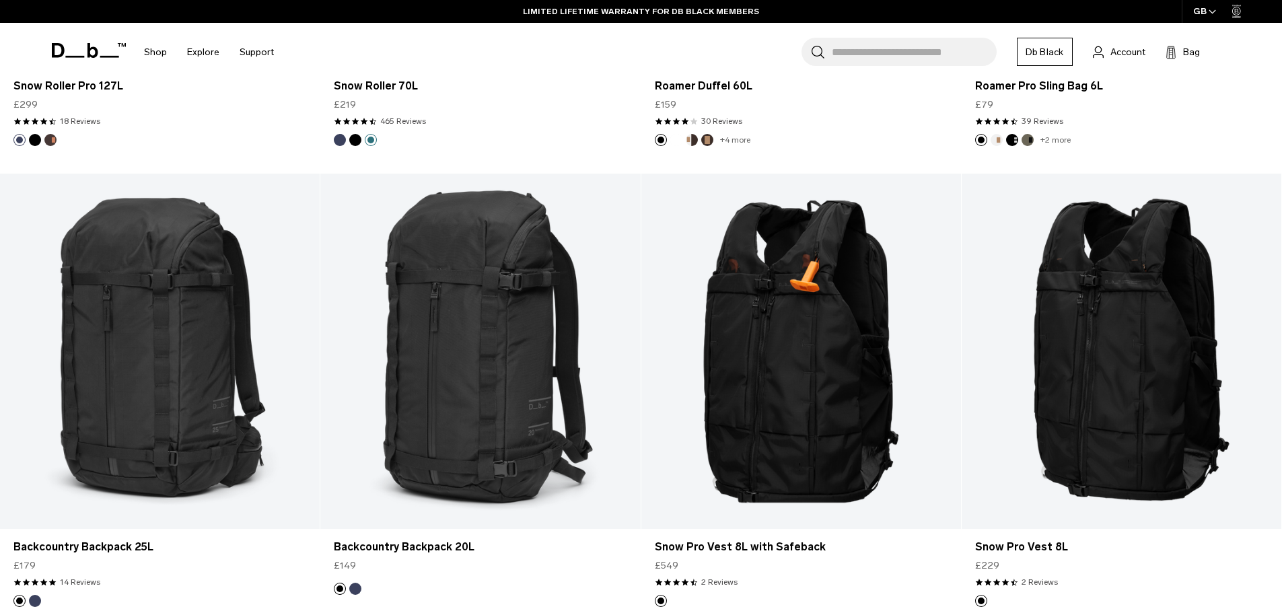 This screenshot has width=1282, height=613. What do you see at coordinates (1182, 52) in the screenshot?
I see `button: Bag` at bounding box center [1182, 52].